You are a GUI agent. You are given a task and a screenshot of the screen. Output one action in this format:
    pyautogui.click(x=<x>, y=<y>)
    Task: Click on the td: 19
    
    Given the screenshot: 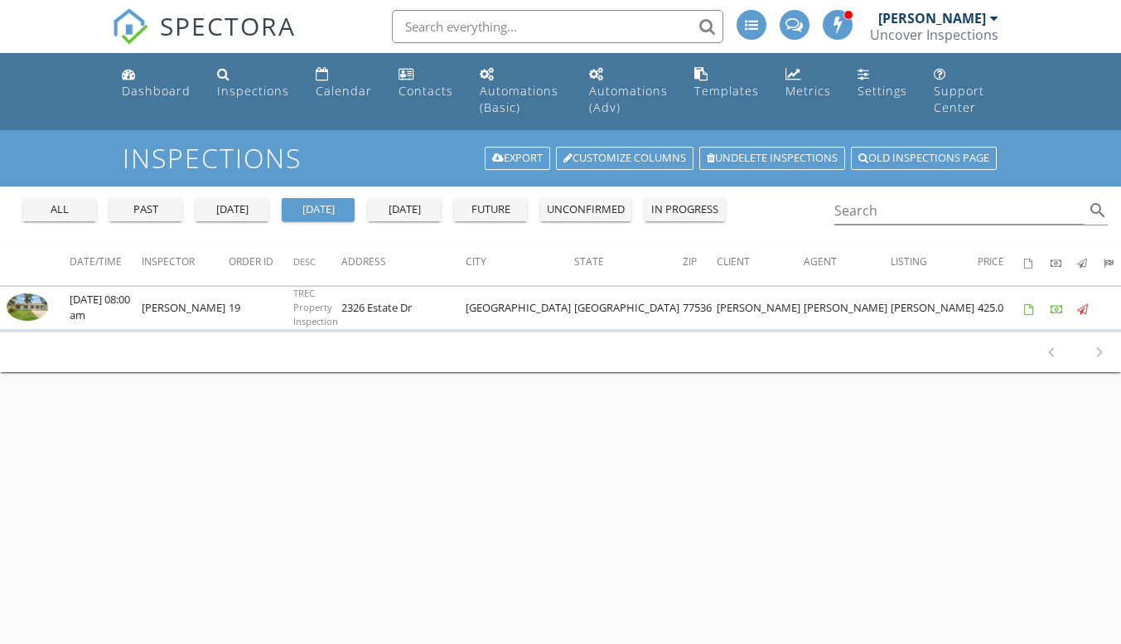 What is the action you would take?
    pyautogui.click(x=261, y=308)
    